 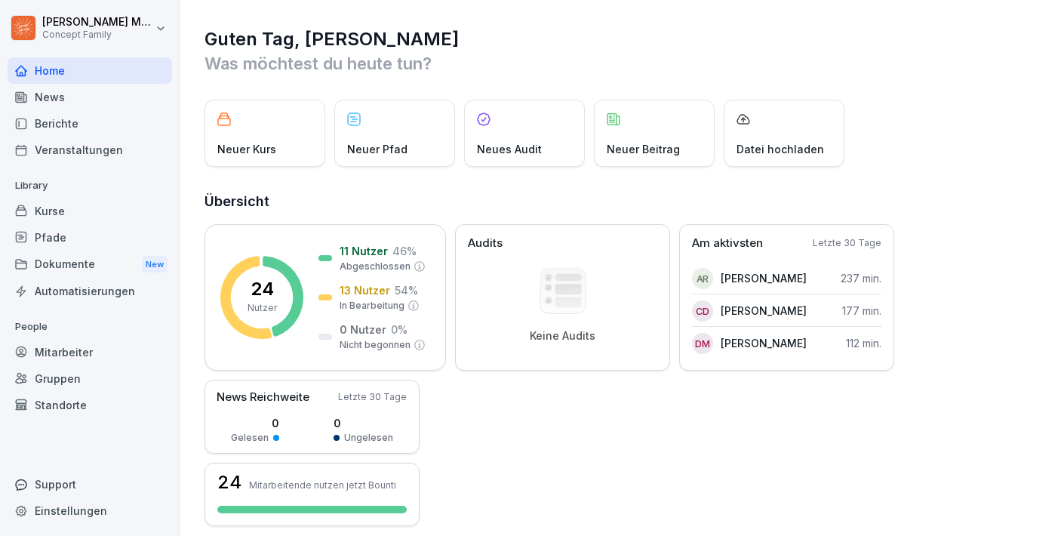 What do you see at coordinates (90, 149) in the screenshot?
I see `div: Veranstaltungen` at bounding box center [90, 149].